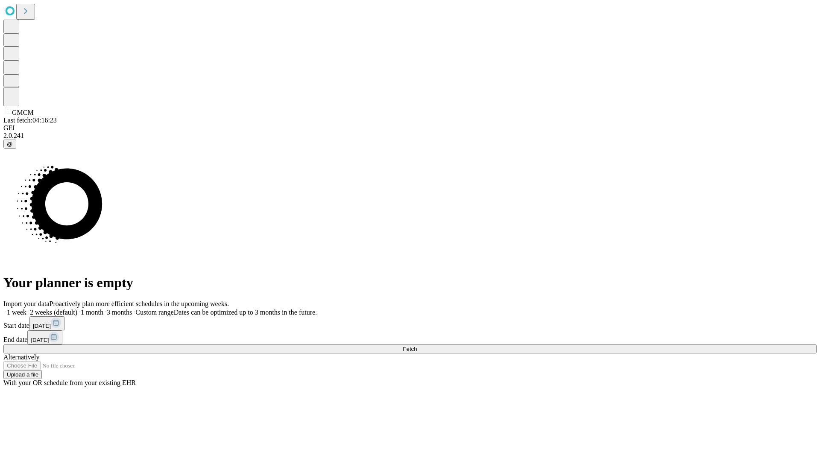  Describe the element at coordinates (410, 128) in the screenshot. I see `div: GEI` at that location.